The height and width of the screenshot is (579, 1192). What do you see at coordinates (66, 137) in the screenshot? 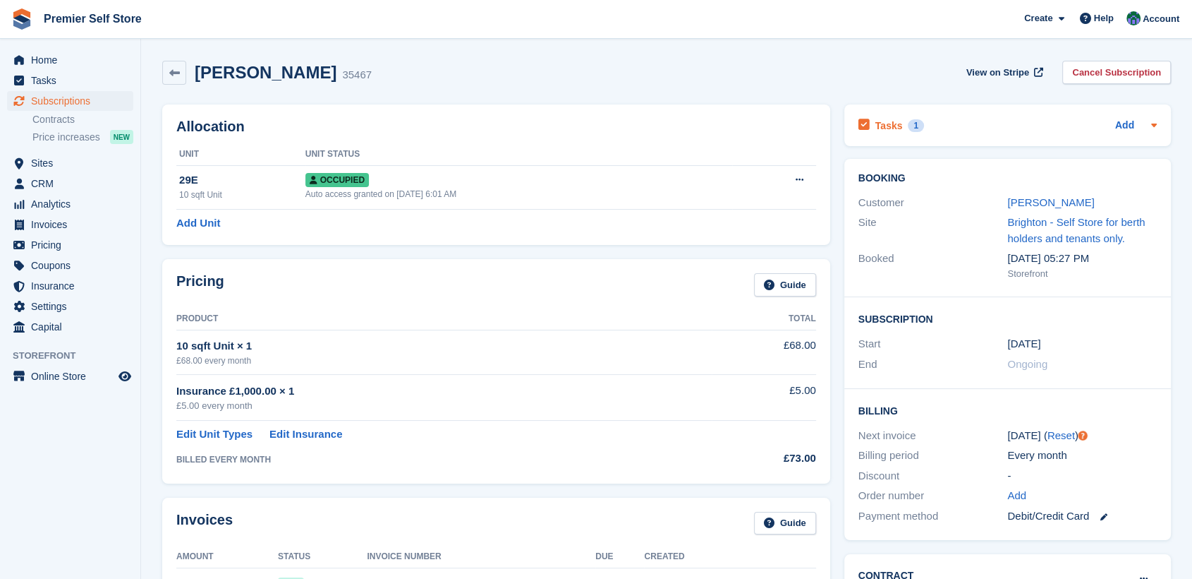
I see `span: Price increases` at bounding box center [66, 137].